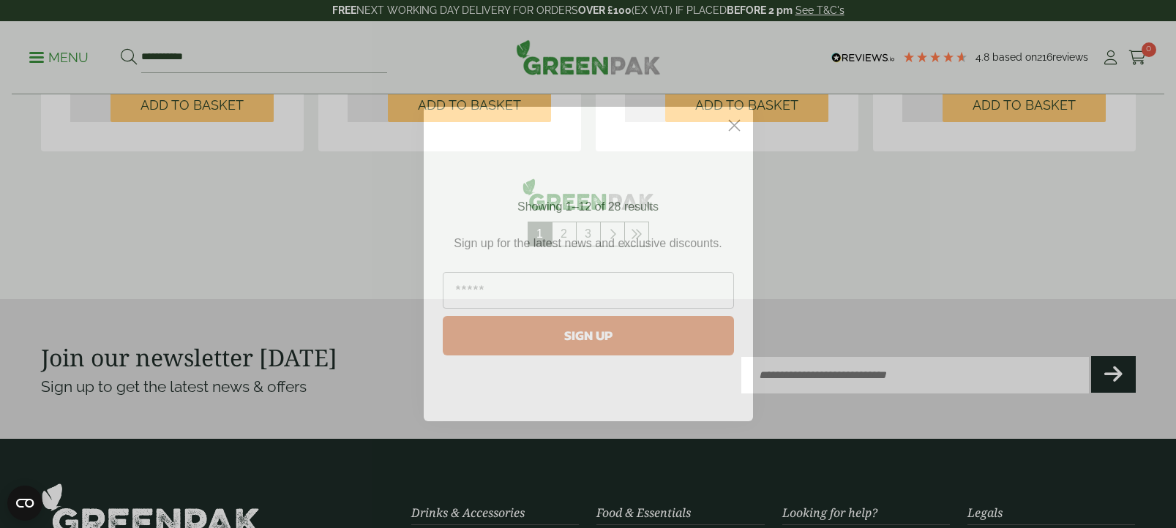 The height and width of the screenshot is (528, 1176). What do you see at coordinates (734, 125) in the screenshot?
I see `button: Close dialog` at bounding box center [734, 125].